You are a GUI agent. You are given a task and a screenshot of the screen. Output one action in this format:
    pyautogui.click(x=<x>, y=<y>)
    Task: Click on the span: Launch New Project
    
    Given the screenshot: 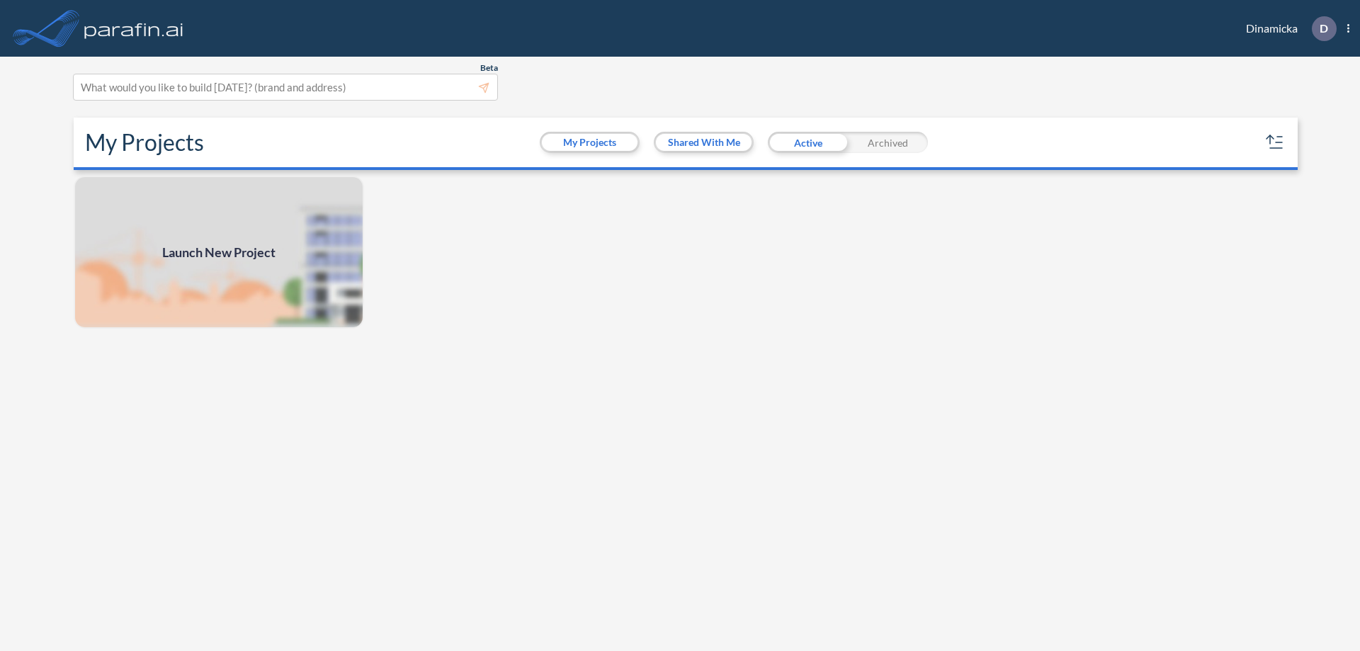 What is the action you would take?
    pyautogui.click(x=219, y=252)
    